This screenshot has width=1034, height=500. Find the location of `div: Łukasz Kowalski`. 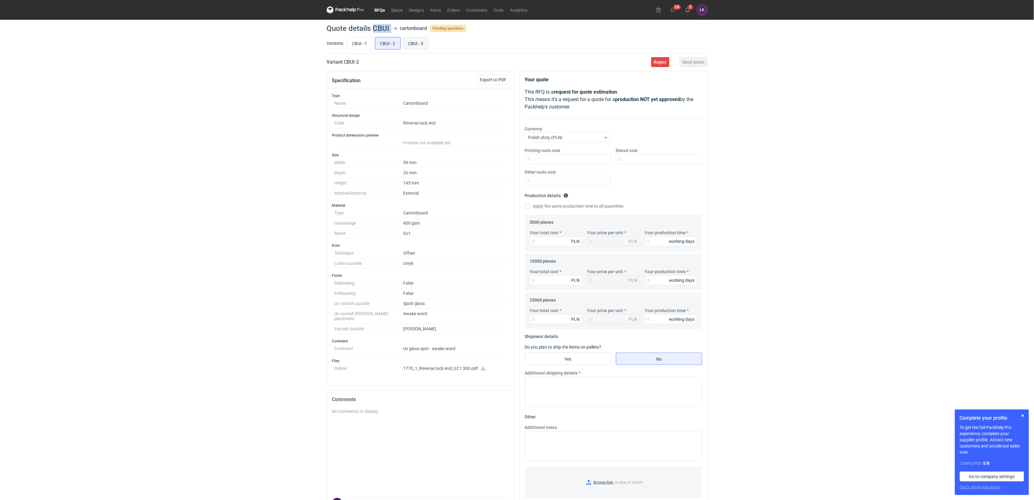

div: Łukasz Kowalski is located at coordinates (702, 10).